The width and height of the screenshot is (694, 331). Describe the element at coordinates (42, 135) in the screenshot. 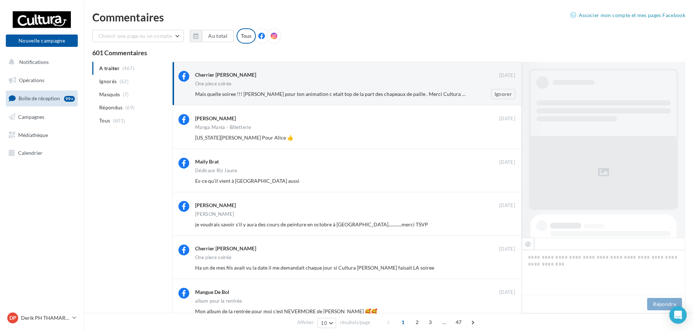

I see `a: Médiathèque` at that location.